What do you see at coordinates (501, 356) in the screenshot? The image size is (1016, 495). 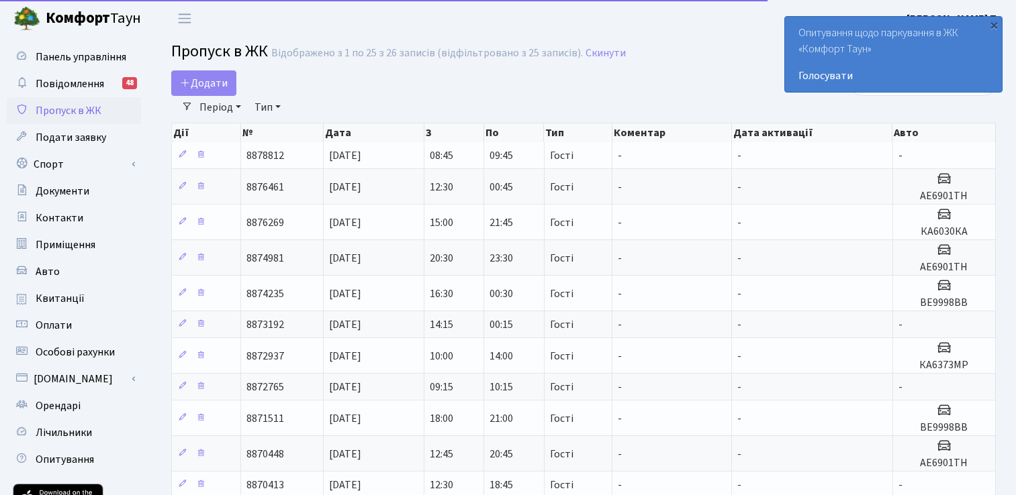 I see `span: 14:00` at bounding box center [501, 356].